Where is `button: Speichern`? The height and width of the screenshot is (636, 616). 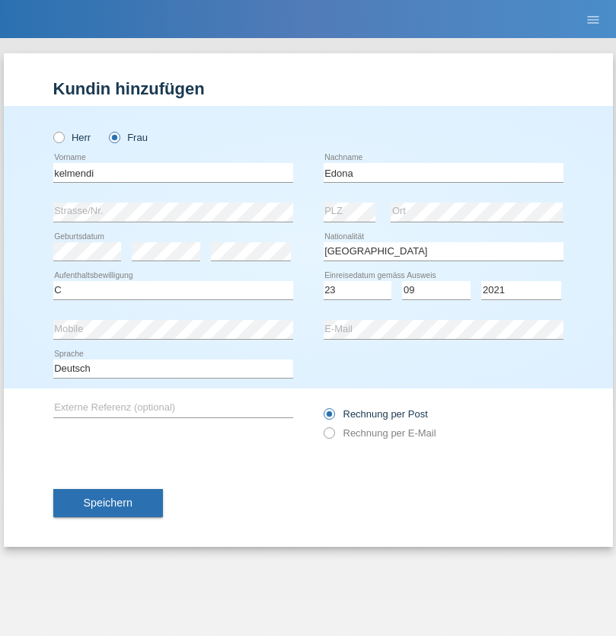
button: Speichern is located at coordinates (108, 503).